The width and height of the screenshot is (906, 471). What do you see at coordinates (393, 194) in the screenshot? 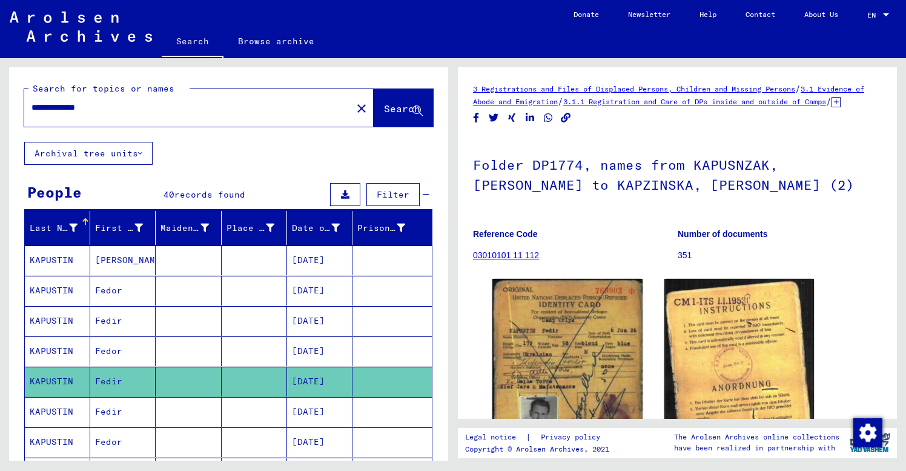
I see `span: Filter` at bounding box center [393, 194].